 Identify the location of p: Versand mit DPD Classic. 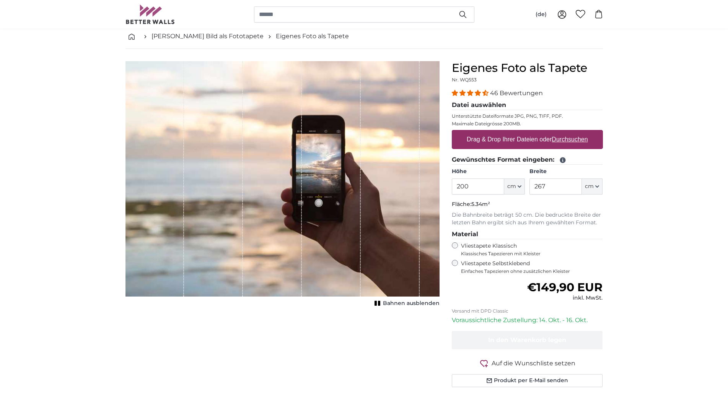
(527, 311).